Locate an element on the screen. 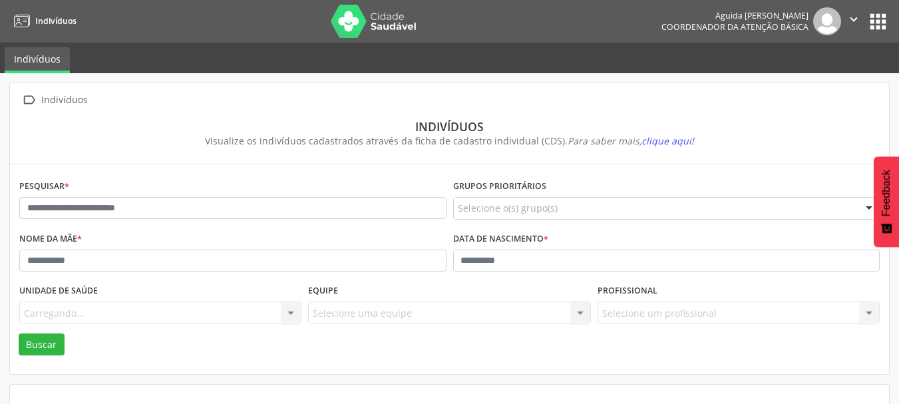  span: clique aqui! is located at coordinates (667, 140).